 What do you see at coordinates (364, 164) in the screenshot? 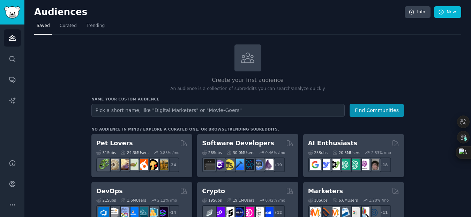
I see `img: OpenAIDev` at bounding box center [364, 164].